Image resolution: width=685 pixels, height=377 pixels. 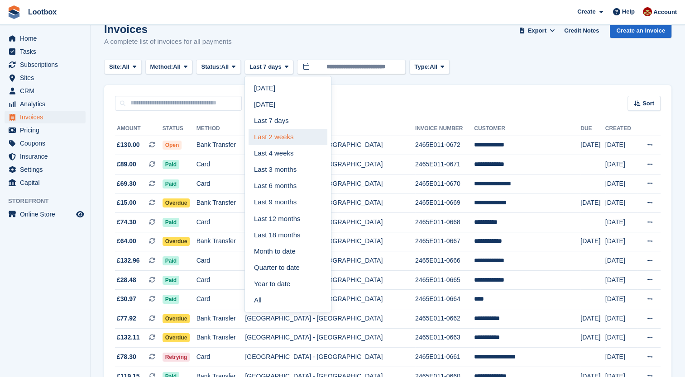 What do you see at coordinates (288, 137) in the screenshot?
I see `a: Last 2 weeks` at bounding box center [288, 137].